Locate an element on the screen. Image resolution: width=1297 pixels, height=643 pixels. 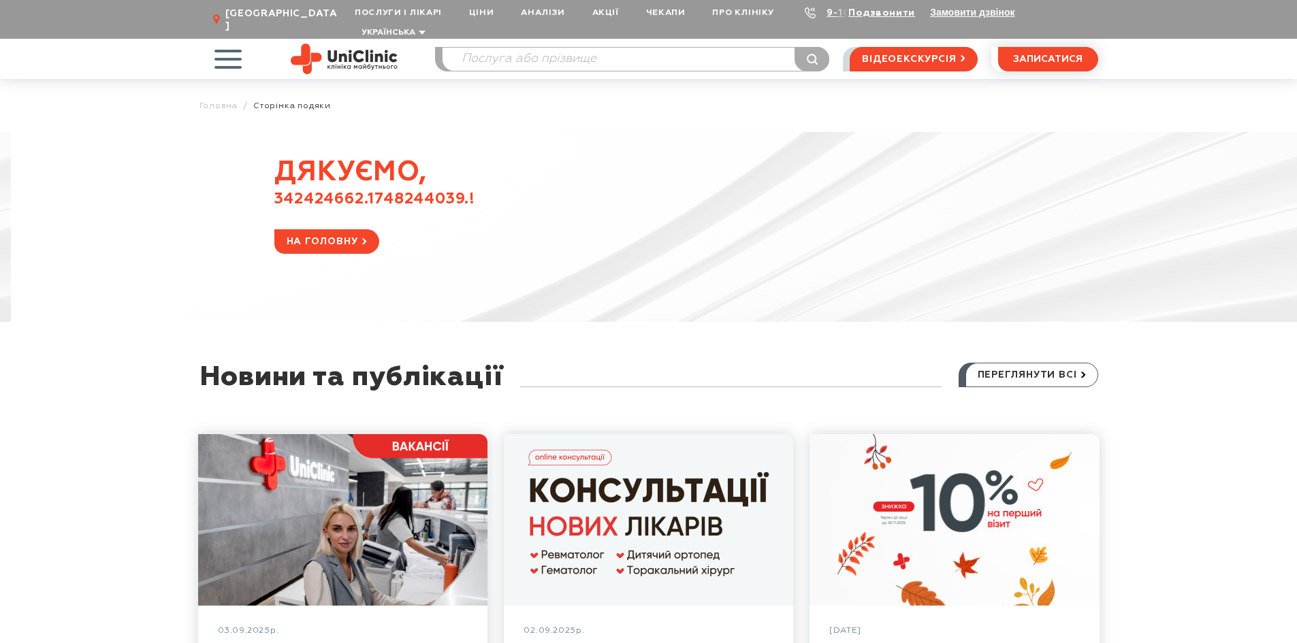
a: Запрошуємо до команди! Стань частиною UniClinic! is located at coordinates (342, 520).